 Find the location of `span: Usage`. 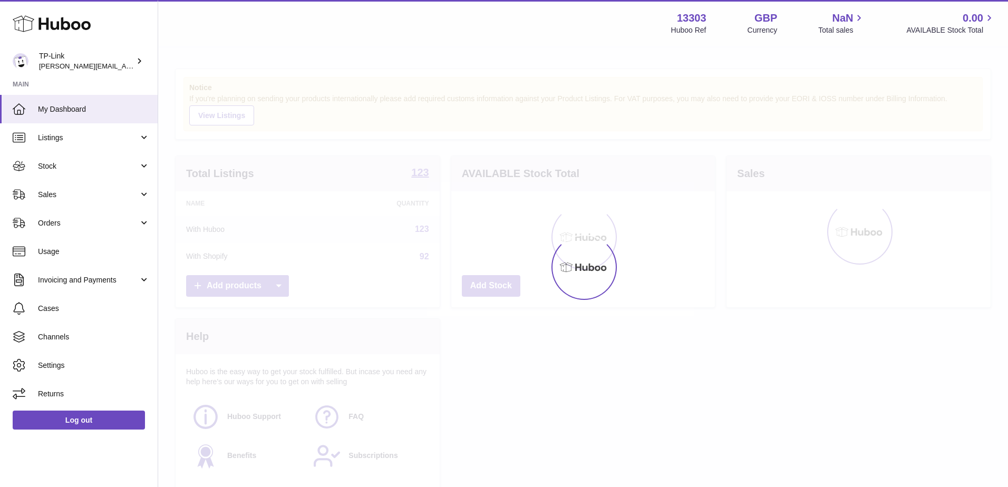

span: Usage is located at coordinates (94, 251).